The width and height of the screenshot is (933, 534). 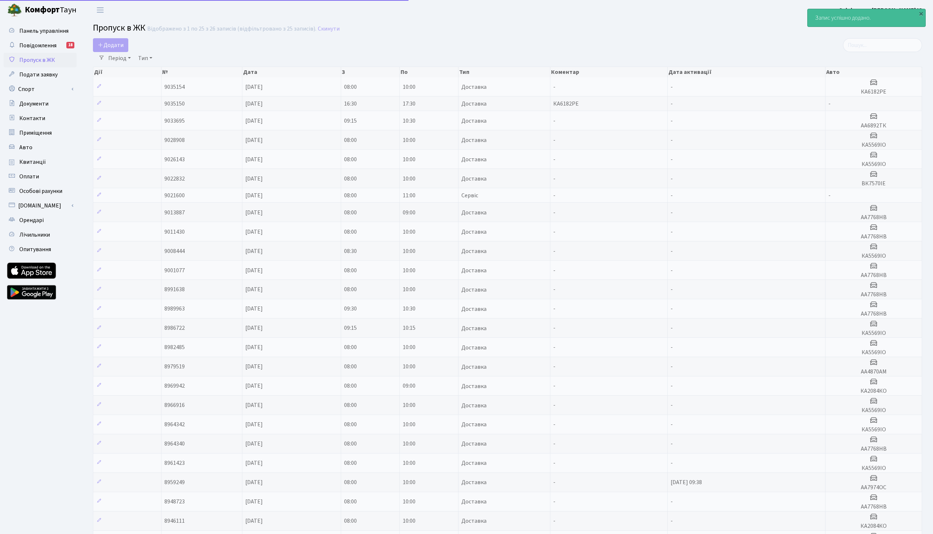 I want to click on a: Повідомлення18, so click(x=40, y=46).